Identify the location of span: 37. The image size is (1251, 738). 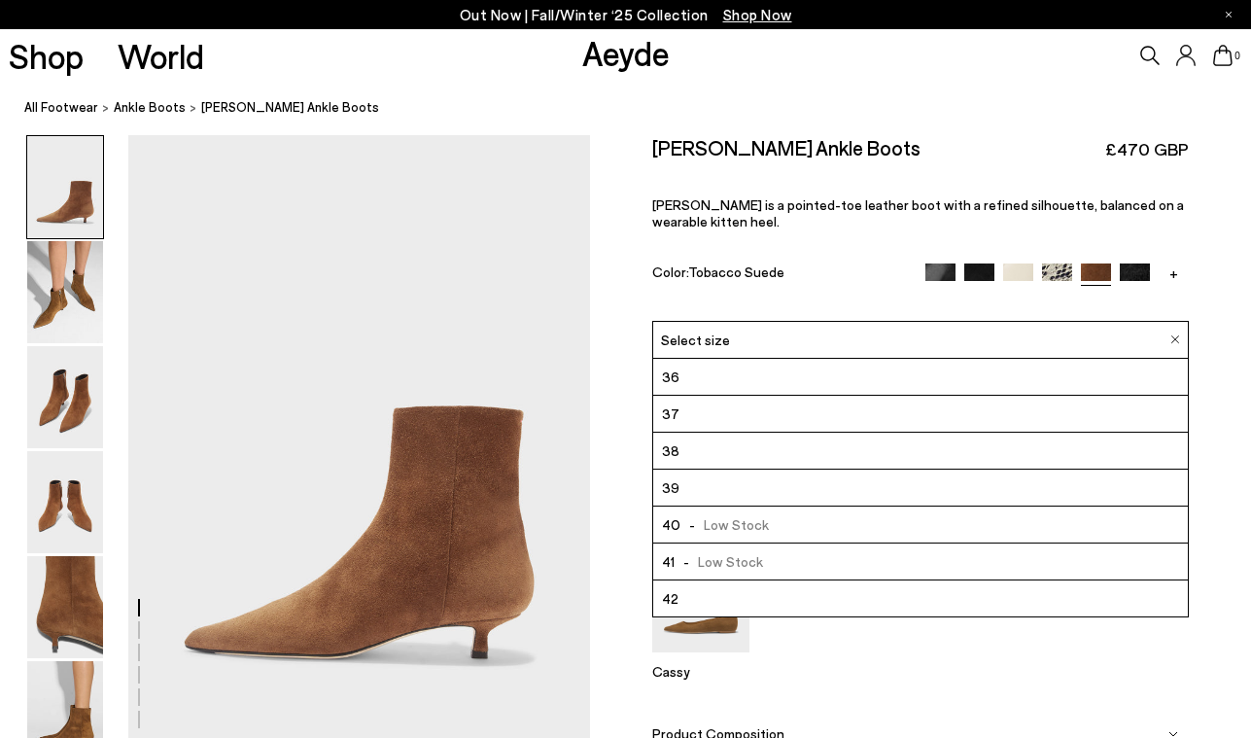
(671, 413).